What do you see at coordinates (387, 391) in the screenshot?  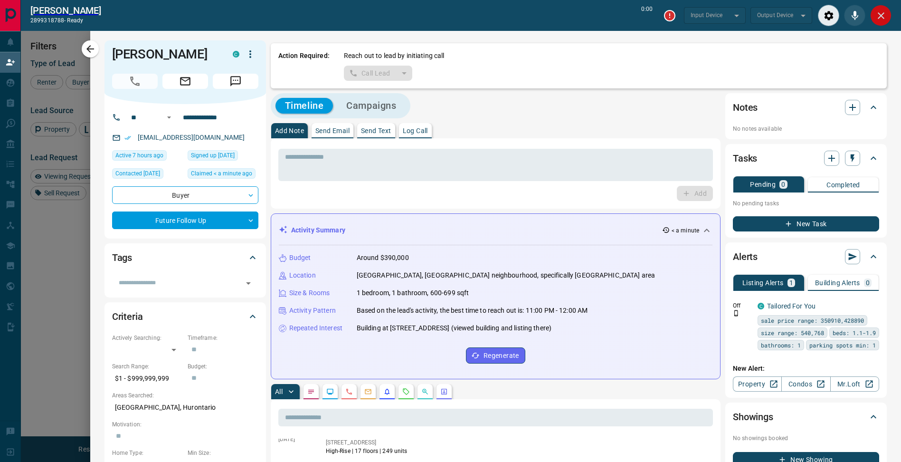 I see `svg: Listing Alerts` at bounding box center [387, 391].